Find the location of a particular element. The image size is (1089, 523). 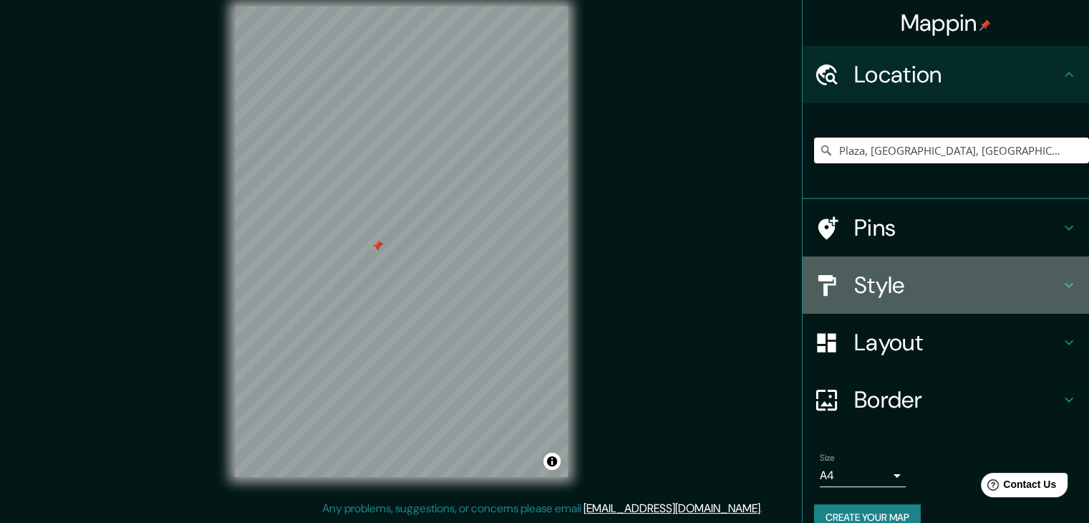

p: Any problems, suggestions, or concerns please email . is located at coordinates (542, 508).